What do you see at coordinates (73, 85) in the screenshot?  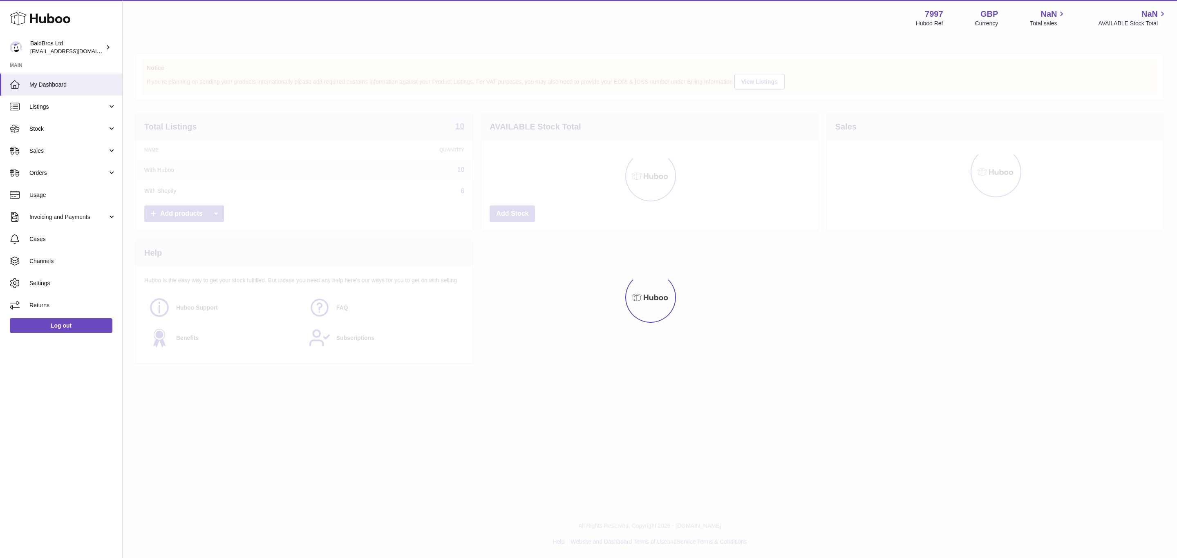 I see `span: My Dashboard` at bounding box center [73, 85].